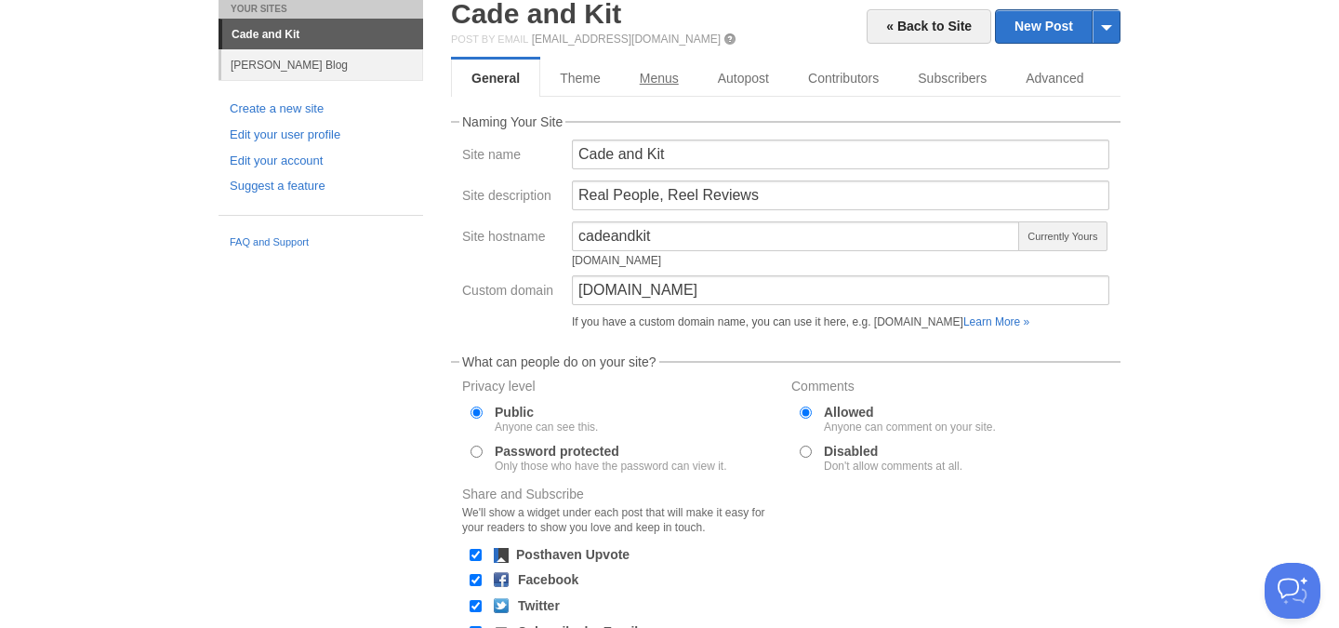 The height and width of the screenshot is (628, 1339). I want to click on a: « Back to Site, so click(929, 26).